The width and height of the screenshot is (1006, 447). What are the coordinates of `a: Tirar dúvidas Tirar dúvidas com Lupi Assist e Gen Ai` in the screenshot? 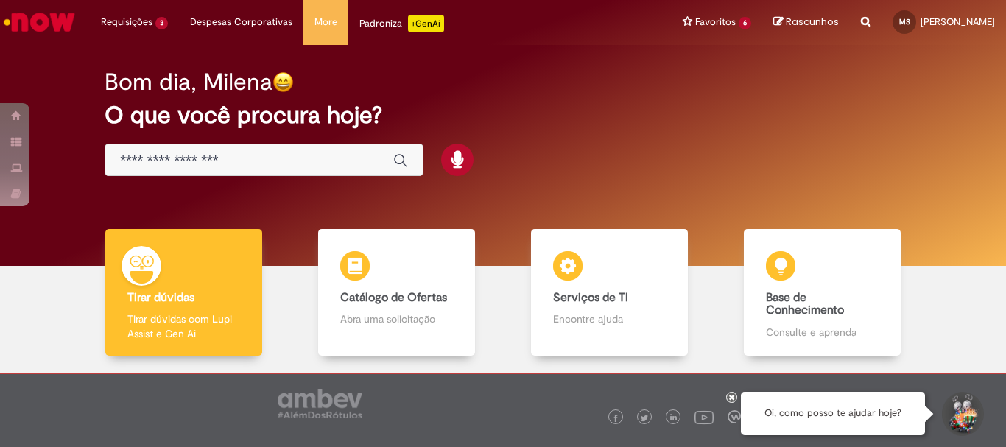 It's located at (183, 292).